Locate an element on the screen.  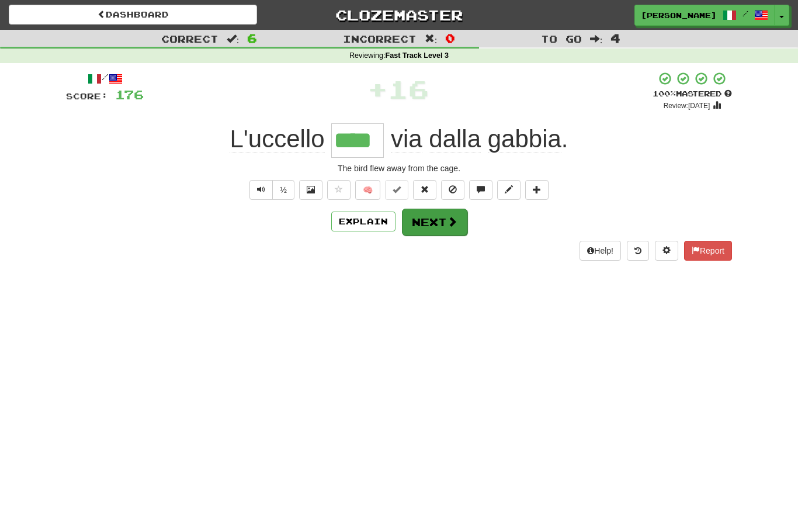
div: Text-to-speech controls is located at coordinates (271, 190).